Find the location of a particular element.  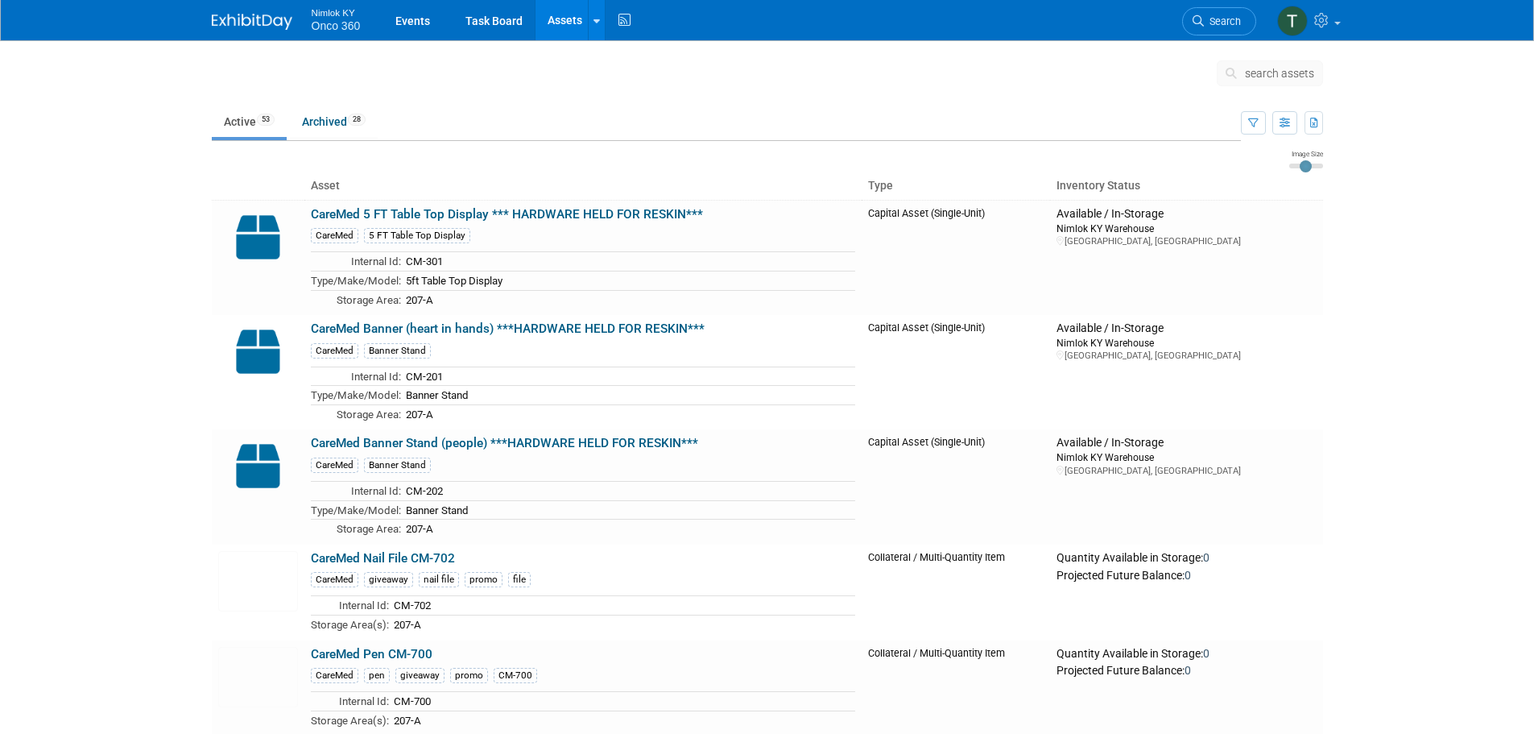

span: Nimlok KY is located at coordinates (336, 11).